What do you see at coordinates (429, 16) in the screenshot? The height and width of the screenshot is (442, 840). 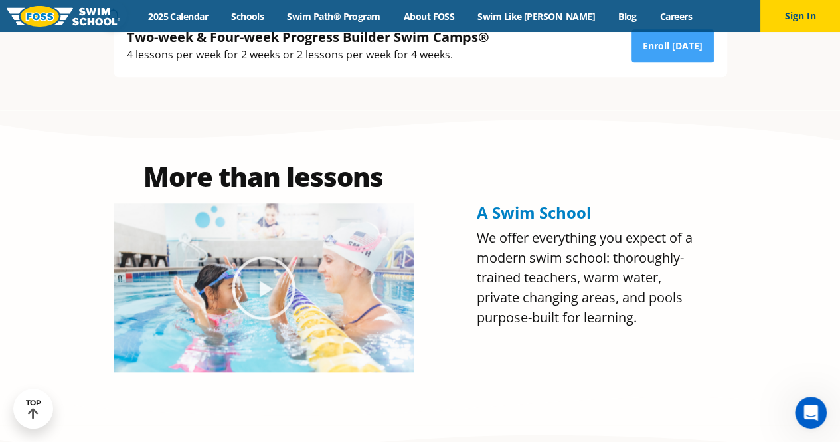 I see `a: About FOSS` at bounding box center [429, 16].